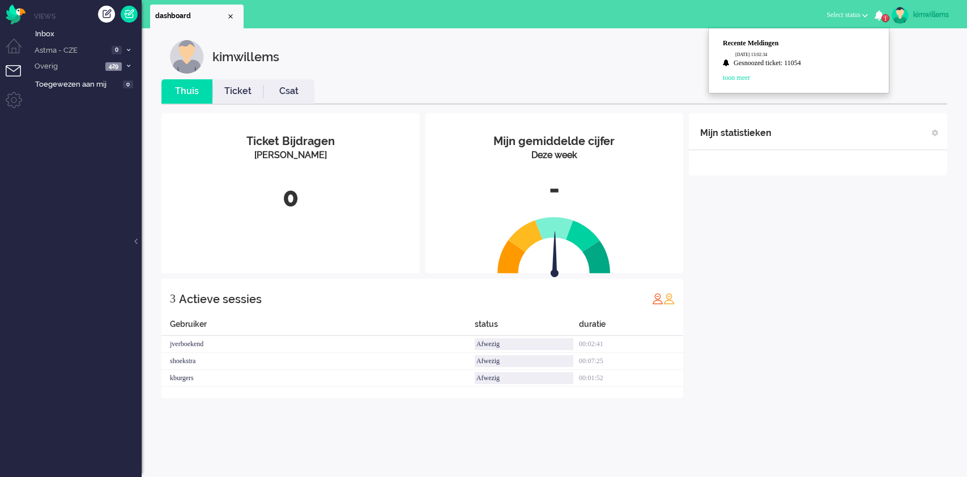  Describe the element at coordinates (70, 50) in the screenshot. I see `span: Astma - CZE` at that location.